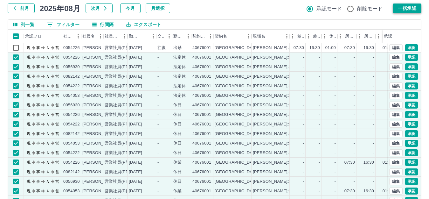 The height and width of the screenshot is (199, 429). Describe the element at coordinates (178, 36) in the screenshot. I see `div: 勤務区分` at that location.